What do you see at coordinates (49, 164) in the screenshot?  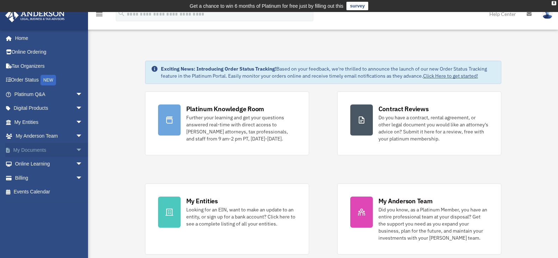 I see `a: Online Learningarrow_drop_down` at bounding box center [49, 164].